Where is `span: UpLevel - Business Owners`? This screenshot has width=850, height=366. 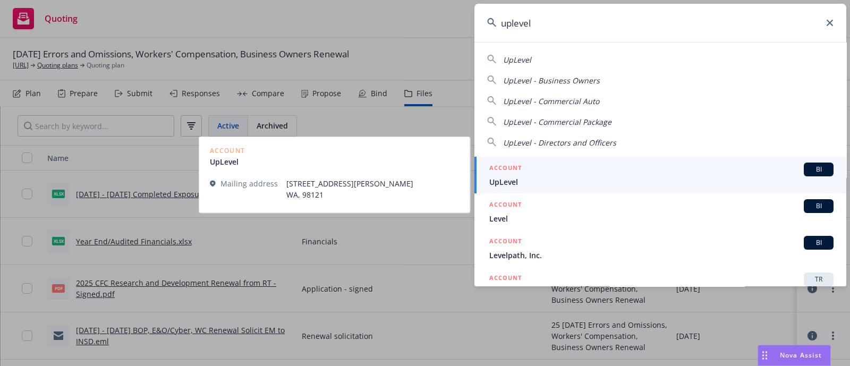 span: UpLevel - Business Owners is located at coordinates (551, 80).